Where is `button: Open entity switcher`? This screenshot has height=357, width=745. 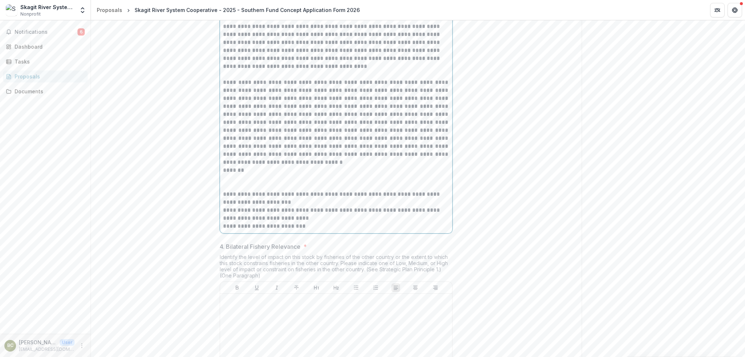 button: Open entity switcher is located at coordinates (83, 10).